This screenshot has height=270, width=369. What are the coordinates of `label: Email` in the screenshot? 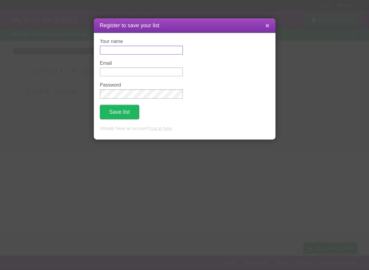 It's located at (141, 63).